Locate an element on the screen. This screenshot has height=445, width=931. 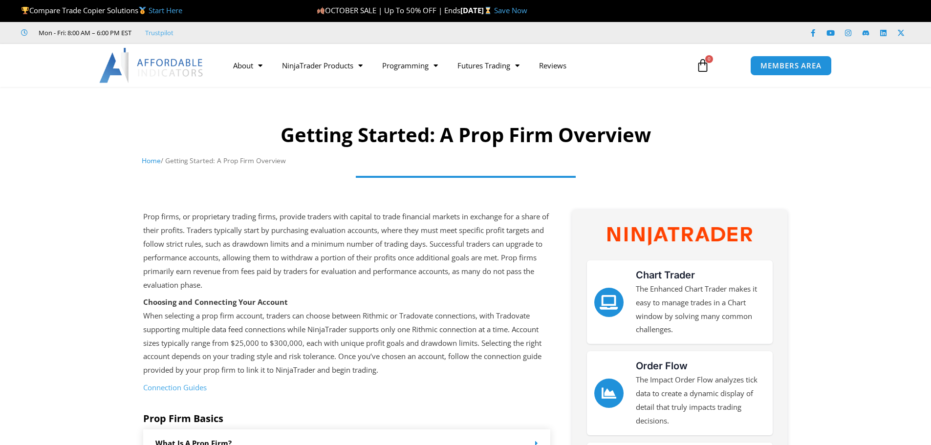
a: Reviews is located at coordinates (553, 65).